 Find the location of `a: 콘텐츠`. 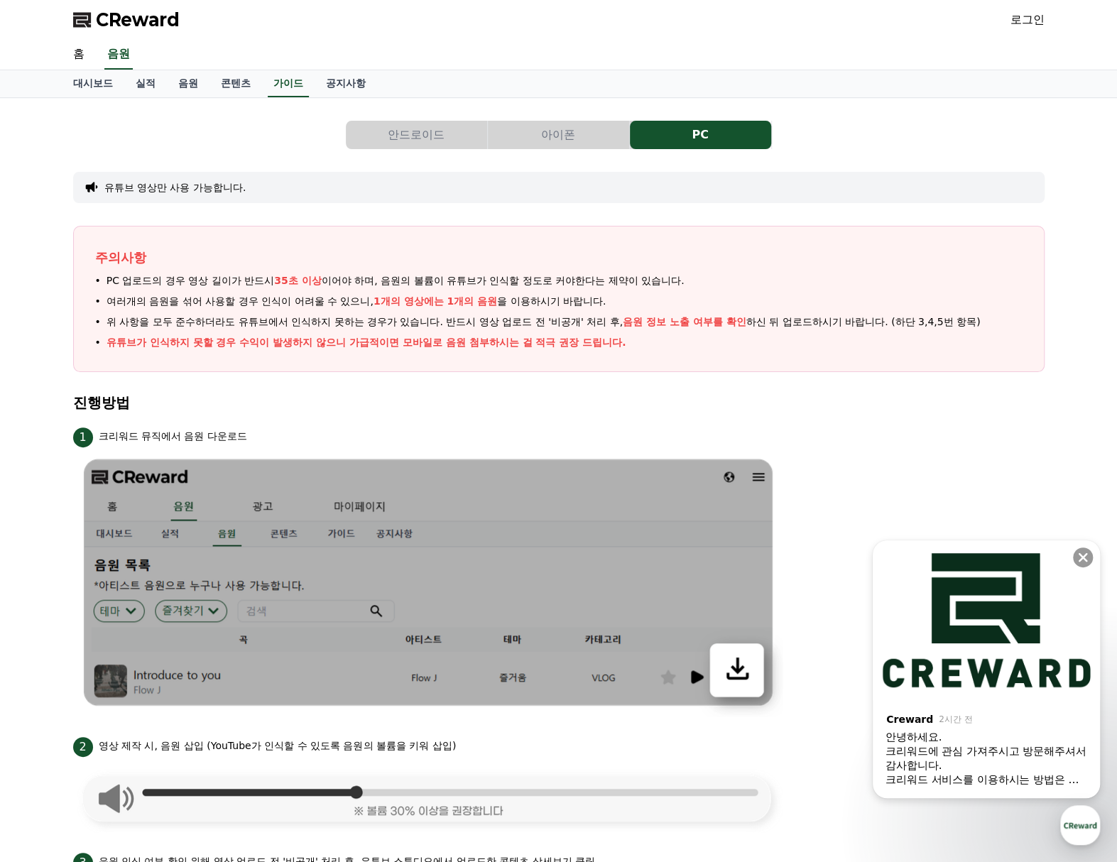

a: 콘텐츠 is located at coordinates (236, 84).